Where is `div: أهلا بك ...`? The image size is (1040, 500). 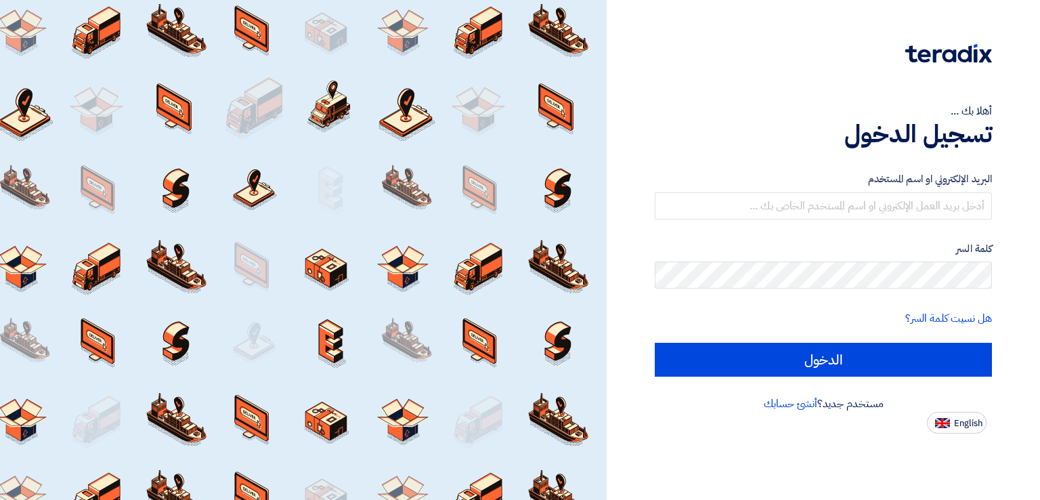
div: أهلا بك ... is located at coordinates (823, 111).